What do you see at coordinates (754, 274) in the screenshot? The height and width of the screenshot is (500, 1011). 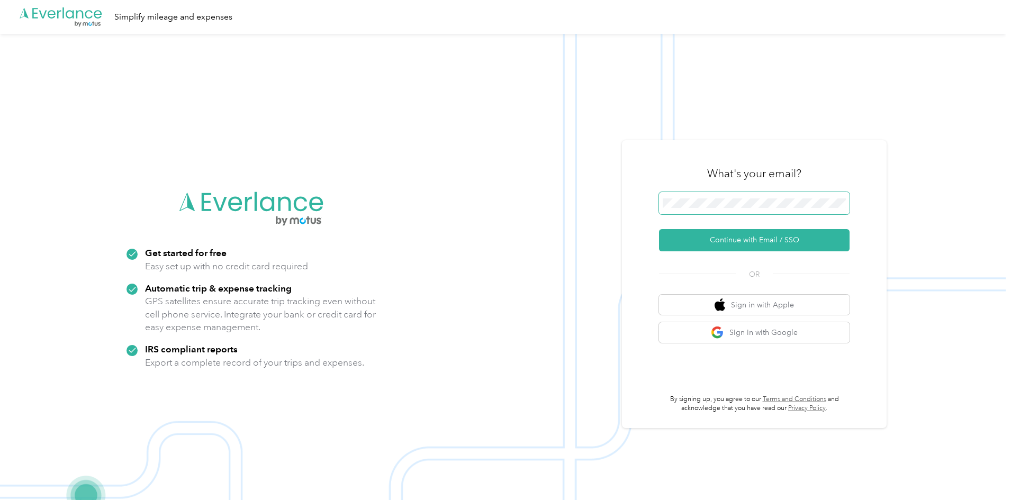 I see `span: OR` at bounding box center [754, 274].